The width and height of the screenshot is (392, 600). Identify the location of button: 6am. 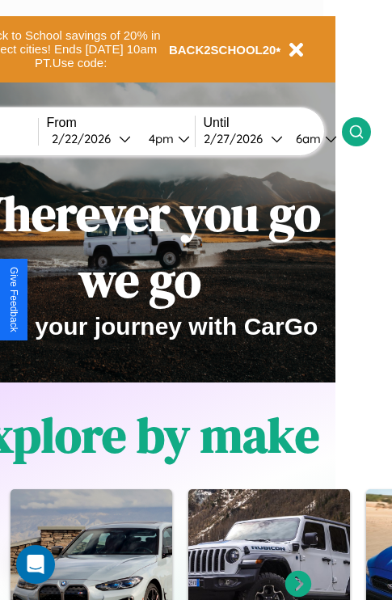
(312, 138).